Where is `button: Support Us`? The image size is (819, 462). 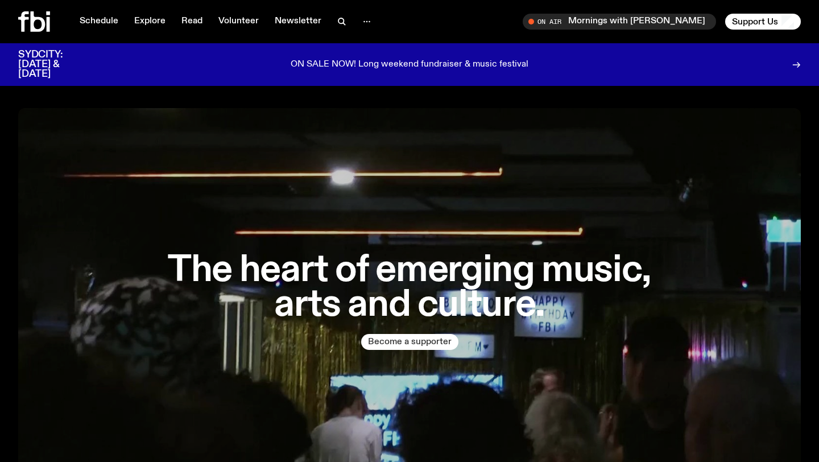
button: Support Us is located at coordinates (763, 22).